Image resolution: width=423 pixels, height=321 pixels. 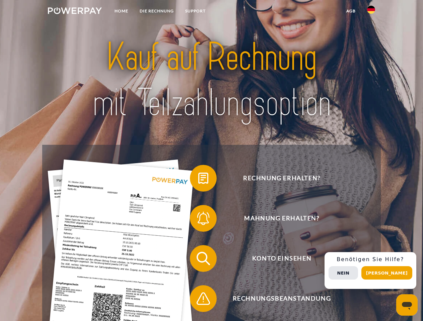 I want to click on button: Rechnung erhalten?, so click(x=277, y=178).